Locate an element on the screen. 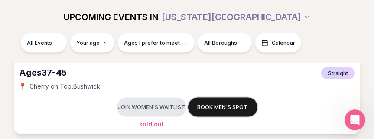 Image resolution: width=374 pixels, height=139 pixels. span: Your age is located at coordinates (88, 42).